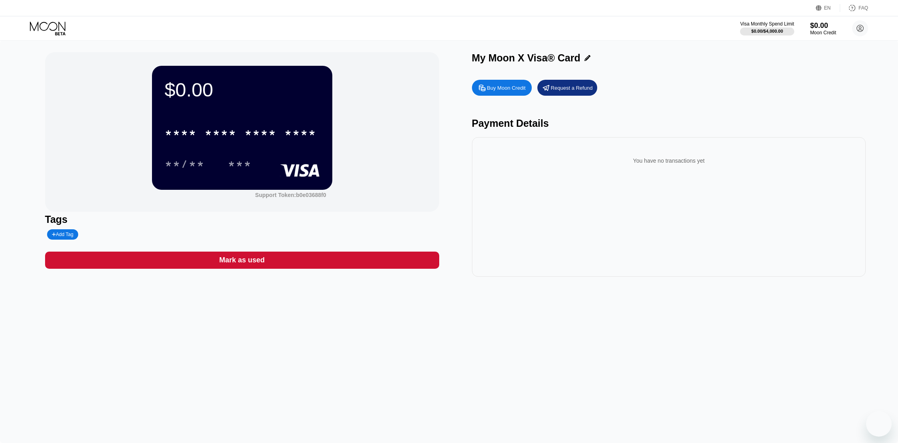 This screenshot has width=898, height=443. I want to click on div: Tags, so click(242, 219).